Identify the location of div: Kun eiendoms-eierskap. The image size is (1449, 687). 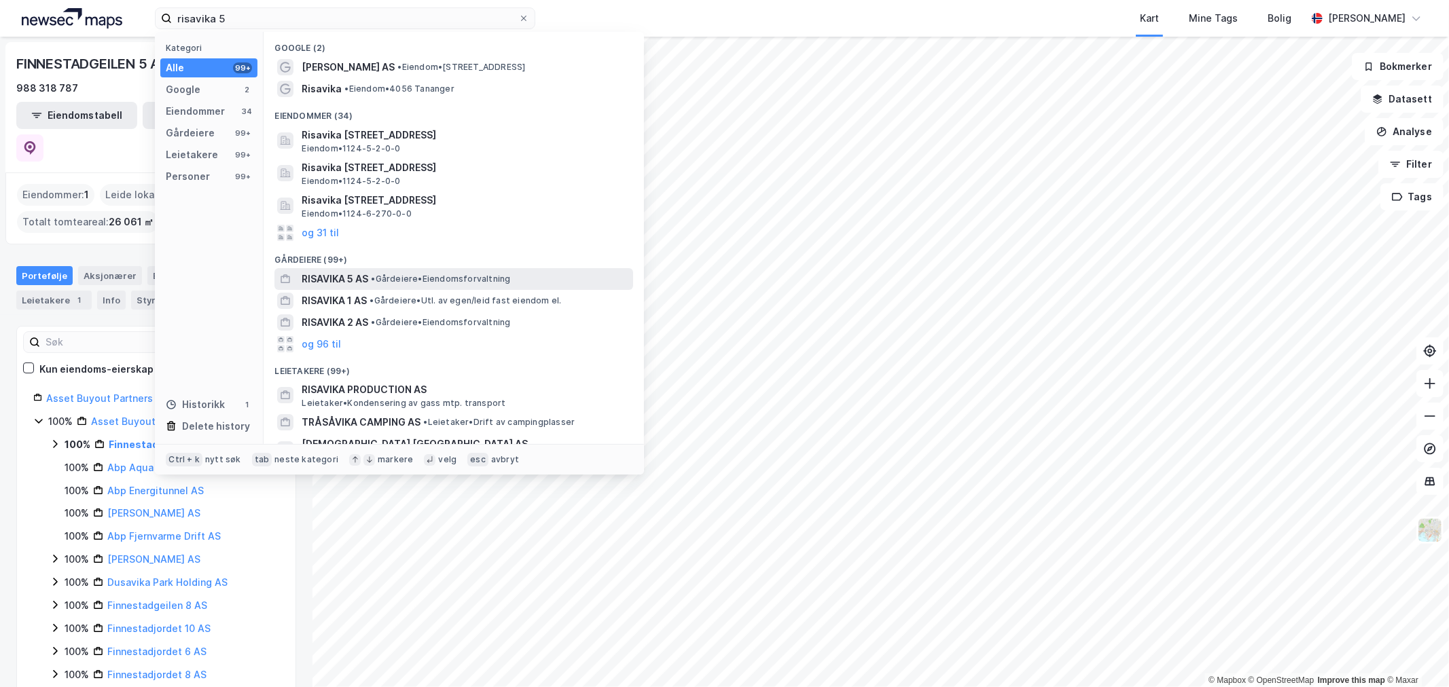
(96, 370).